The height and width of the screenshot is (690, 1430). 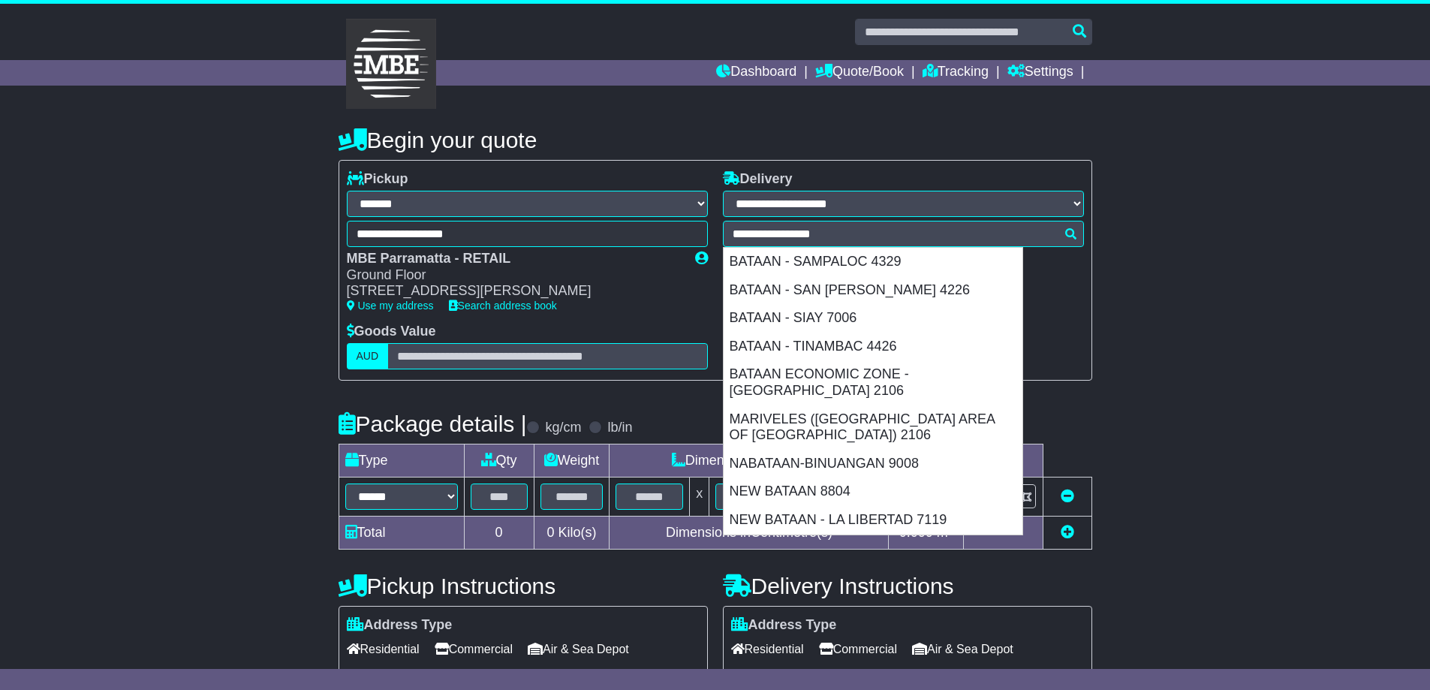 I want to click on typeahead: Please provide city, so click(x=903, y=234).